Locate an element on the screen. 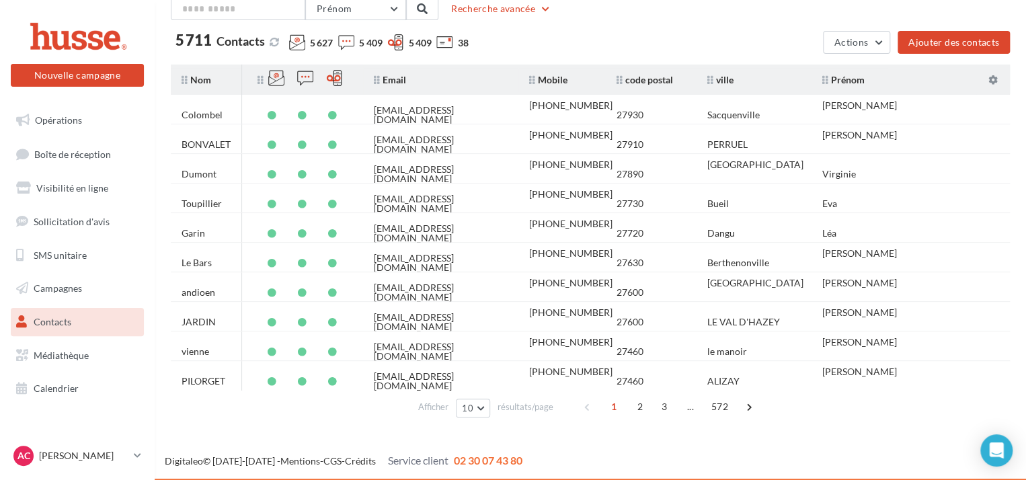  span: Nom is located at coordinates (196, 79).